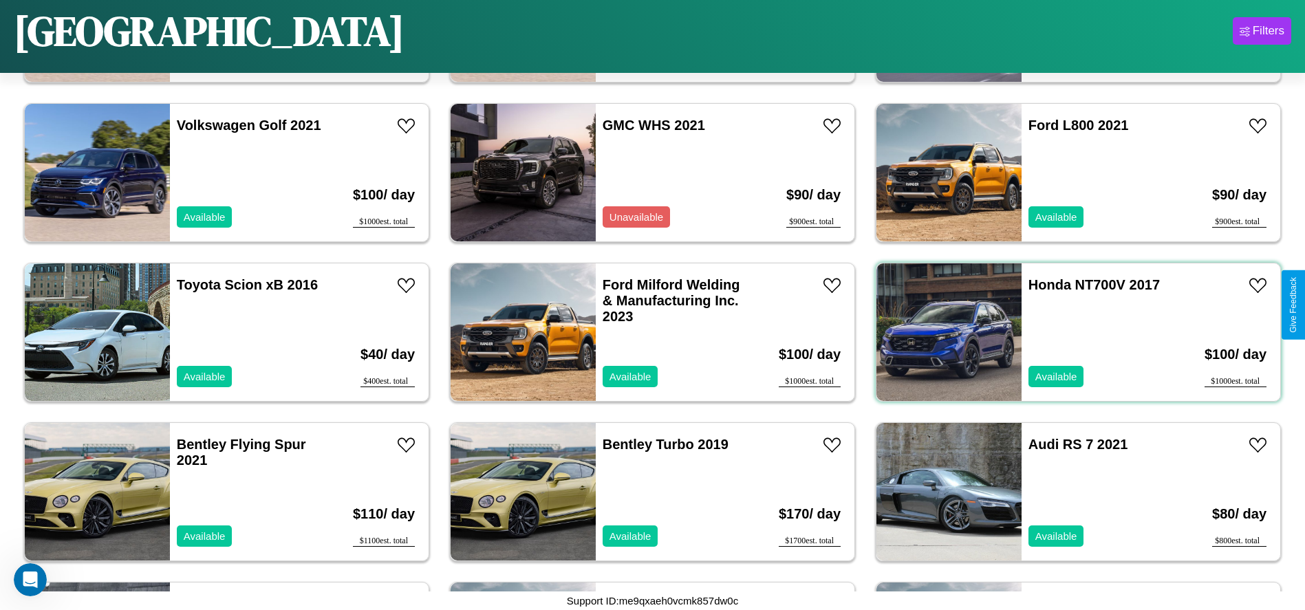 This screenshot has height=610, width=1305. I want to click on a: Ford Milford Welding & Manufacturing Inc. 2023, so click(672, 301).